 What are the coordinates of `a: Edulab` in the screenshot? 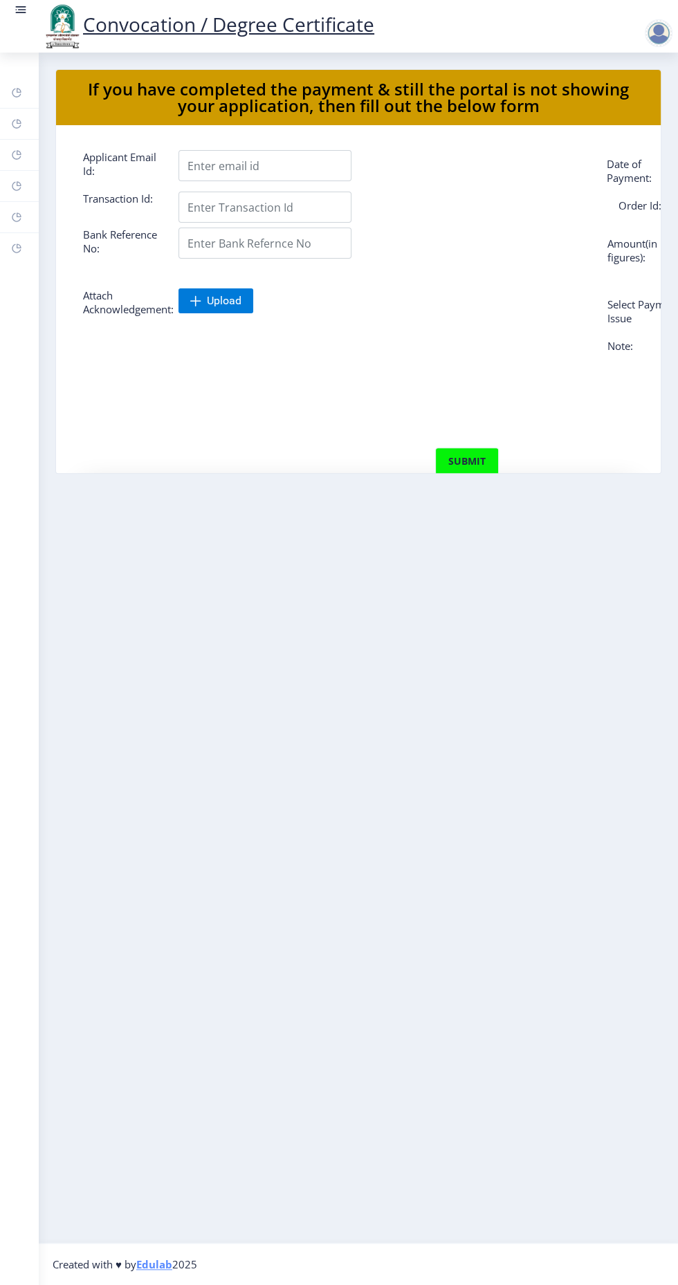 It's located at (154, 1264).